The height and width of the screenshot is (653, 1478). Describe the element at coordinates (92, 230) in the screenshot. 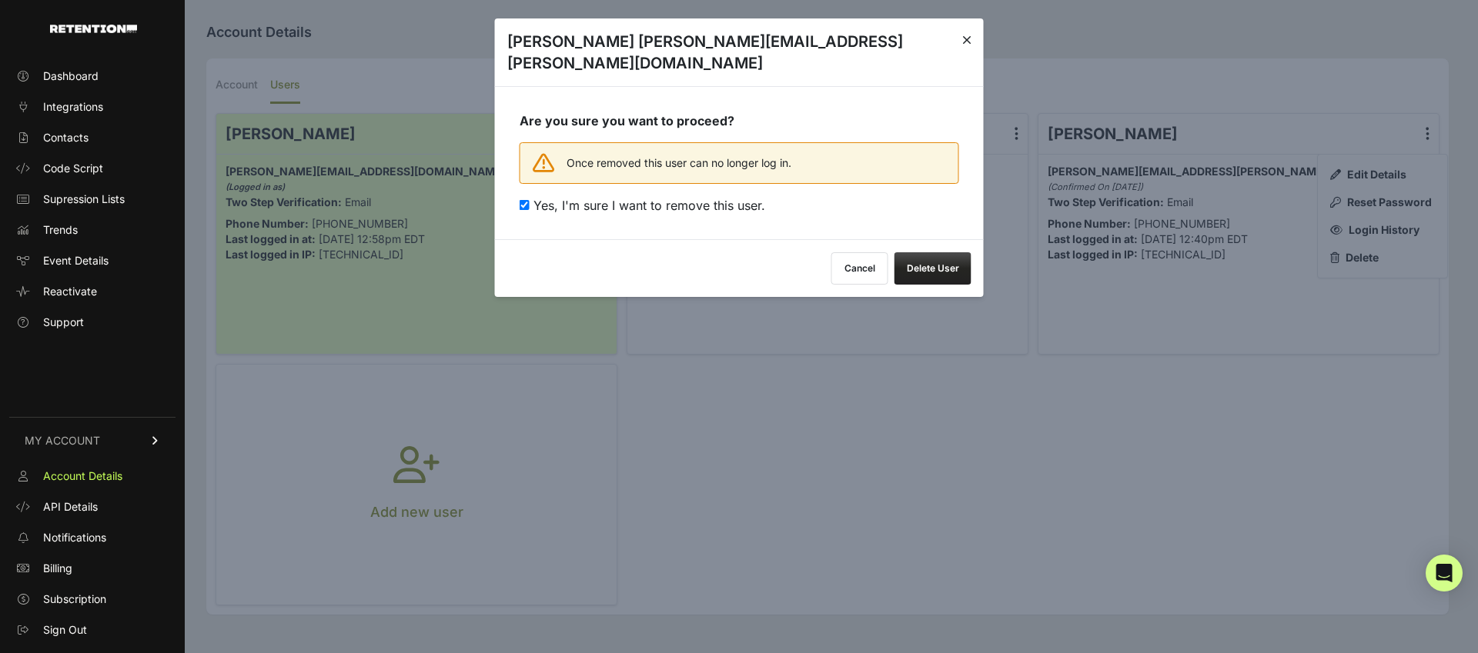

I see `a: Trends` at that location.